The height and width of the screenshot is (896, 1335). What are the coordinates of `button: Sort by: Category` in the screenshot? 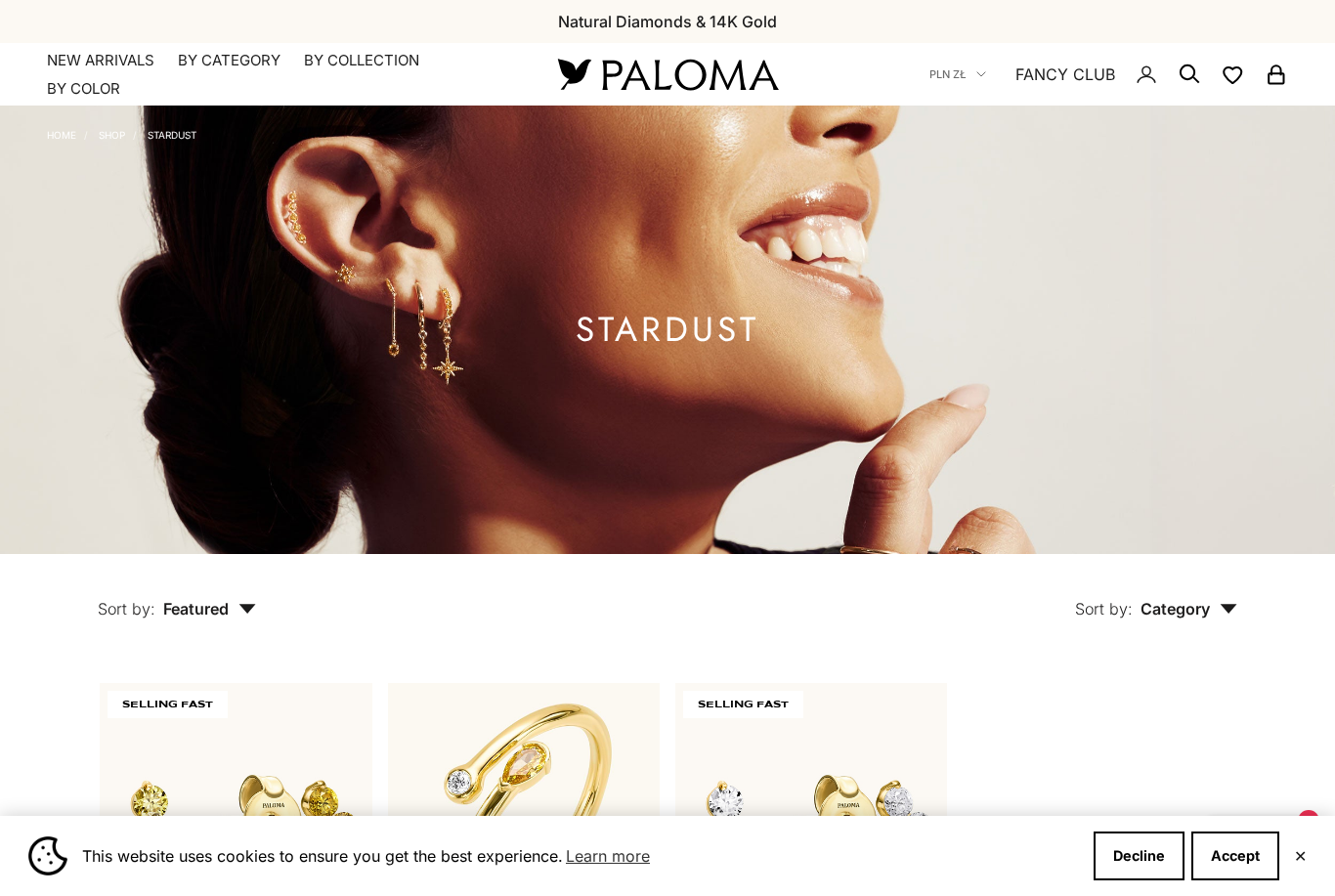 It's located at (1156, 595).